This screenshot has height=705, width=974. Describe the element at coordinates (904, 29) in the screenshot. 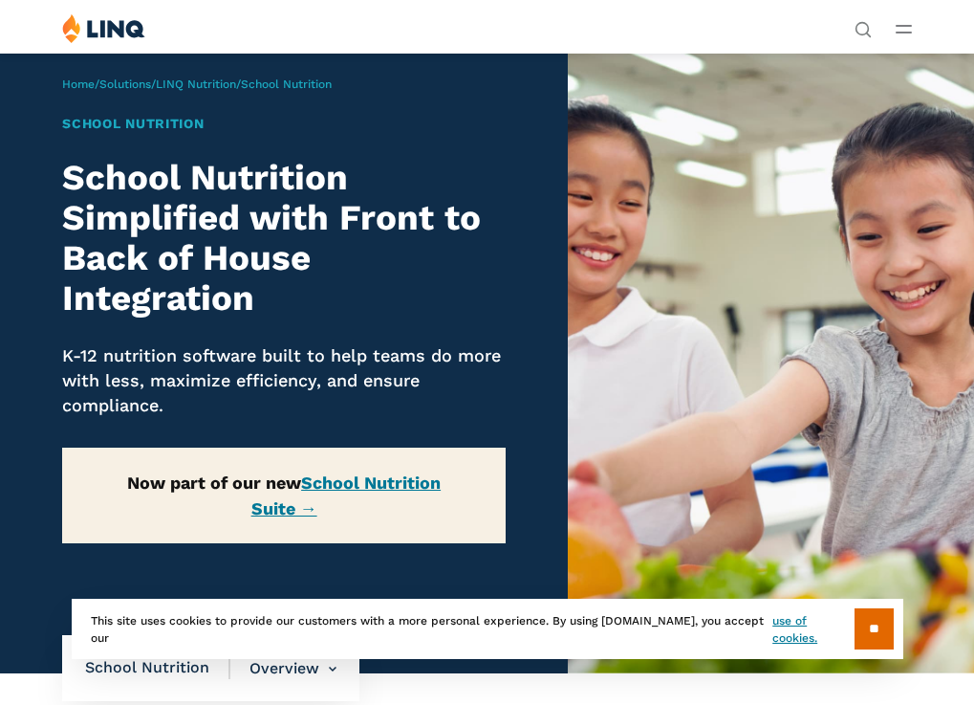

I see `button: Open Main Menu` at that location.